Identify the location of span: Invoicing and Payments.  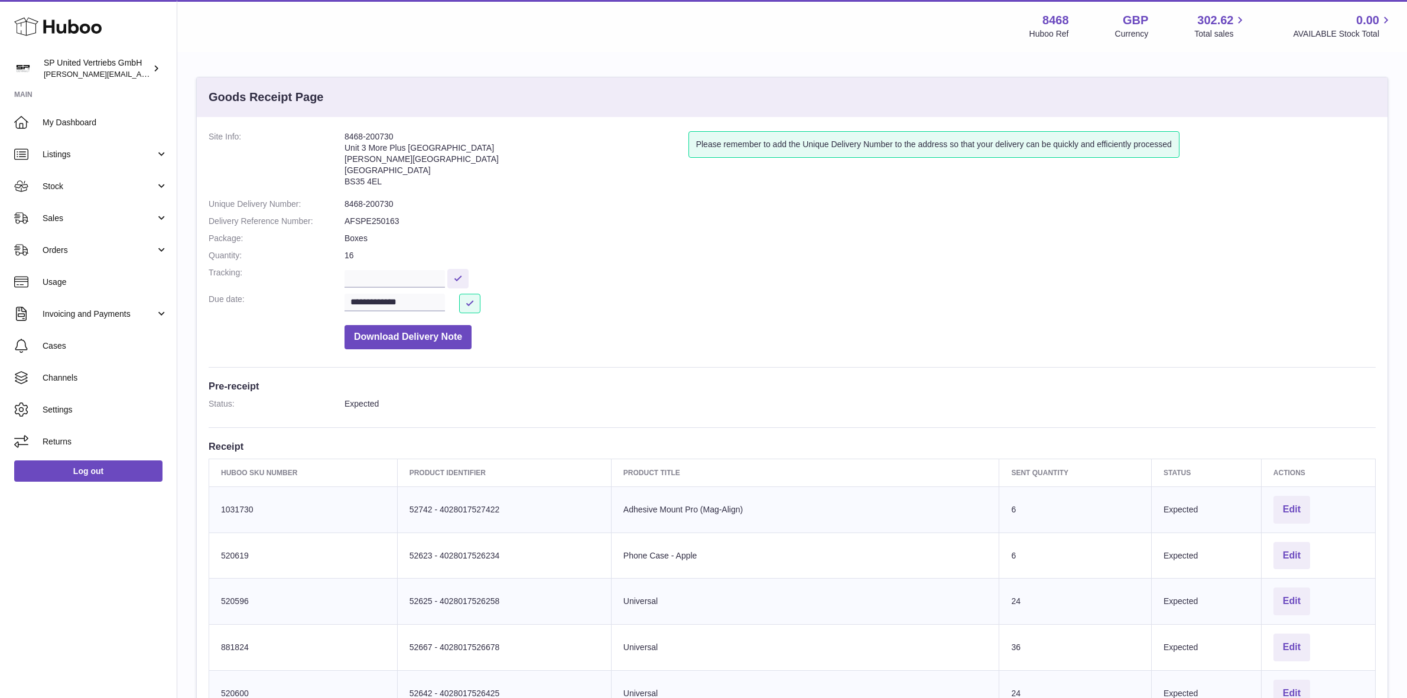
(99, 314).